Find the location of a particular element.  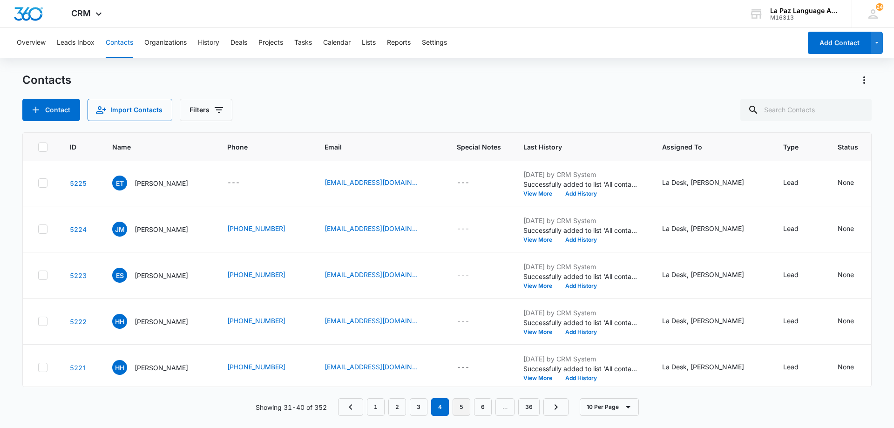

div: account name is located at coordinates (804, 11).